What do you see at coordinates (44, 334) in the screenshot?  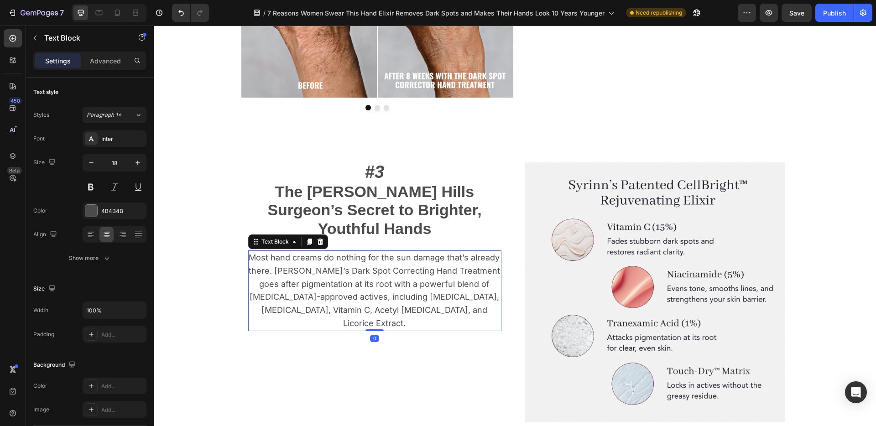 I see `div: Padding` at bounding box center [44, 334].